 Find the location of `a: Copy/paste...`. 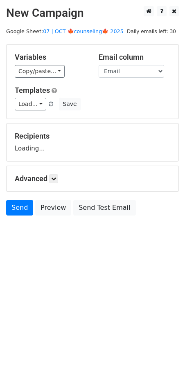

a: Copy/paste... is located at coordinates (40, 71).